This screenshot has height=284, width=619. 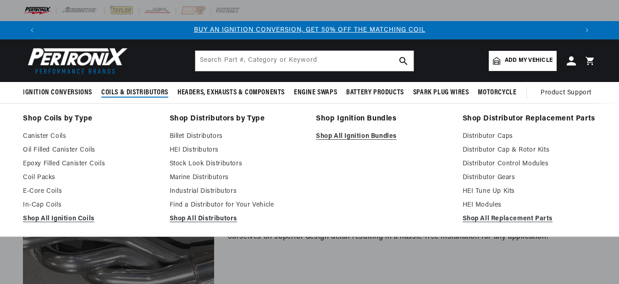 What do you see at coordinates (304, 61) in the screenshot?
I see `input: Search Part #, Category or Keyword` at bounding box center [304, 61].